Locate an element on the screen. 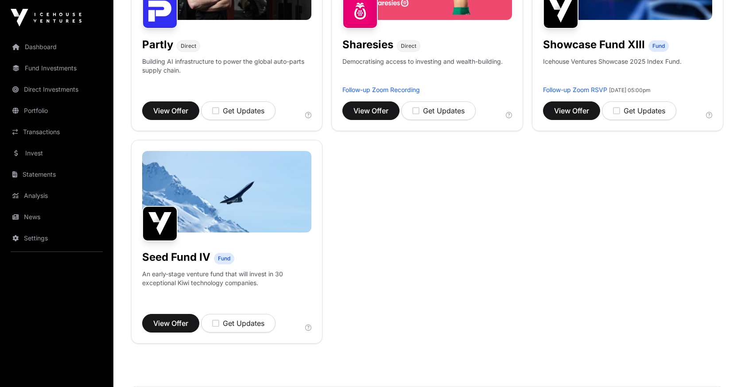  img: Icehouse Ventures Logo is located at coordinates (46, 18).